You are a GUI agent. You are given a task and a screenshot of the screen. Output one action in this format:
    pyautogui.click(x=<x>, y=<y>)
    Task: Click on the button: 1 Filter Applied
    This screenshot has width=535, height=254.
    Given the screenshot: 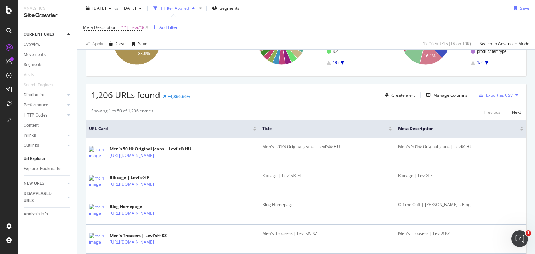 What is the action you would take?
    pyautogui.click(x=174, y=8)
    